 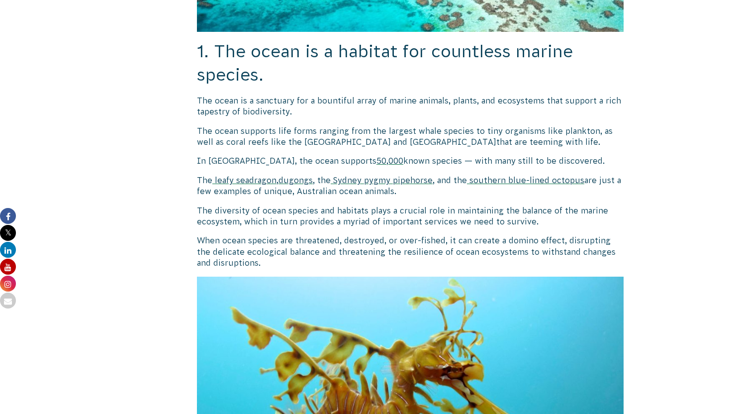 I want to click on span: The diversity of ocean species and habitats plays a crucial role in maintaining the balance of th..., so click(x=402, y=216).